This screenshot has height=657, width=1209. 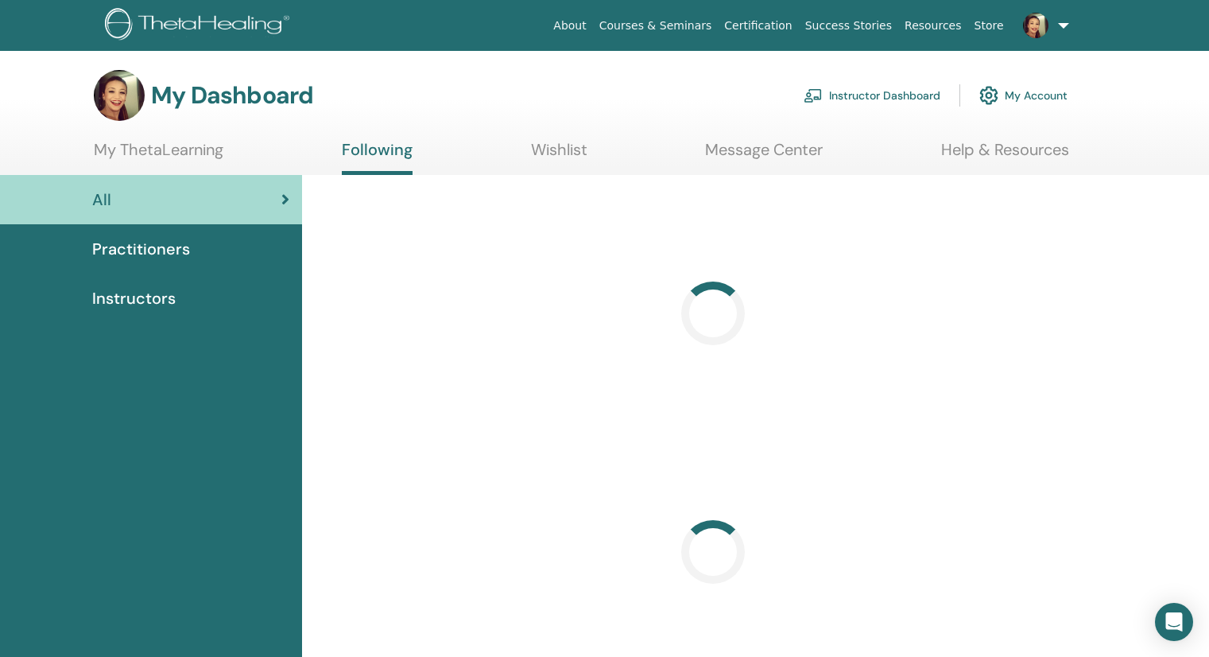 I want to click on img: logo.png, so click(x=200, y=25).